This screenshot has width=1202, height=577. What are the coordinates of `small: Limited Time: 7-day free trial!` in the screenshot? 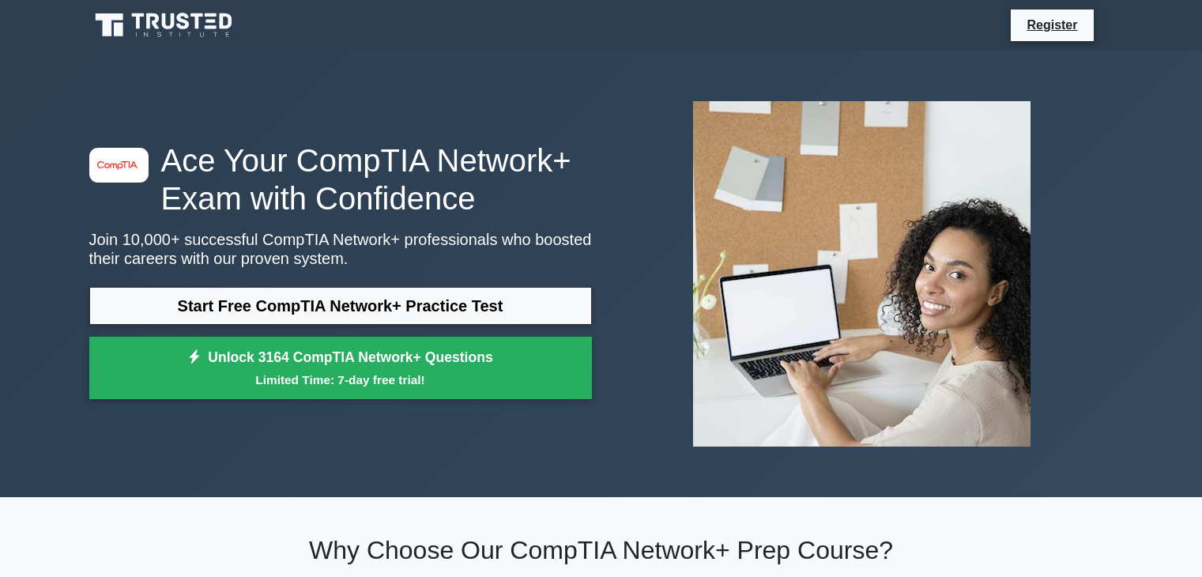 It's located at (341, 379).